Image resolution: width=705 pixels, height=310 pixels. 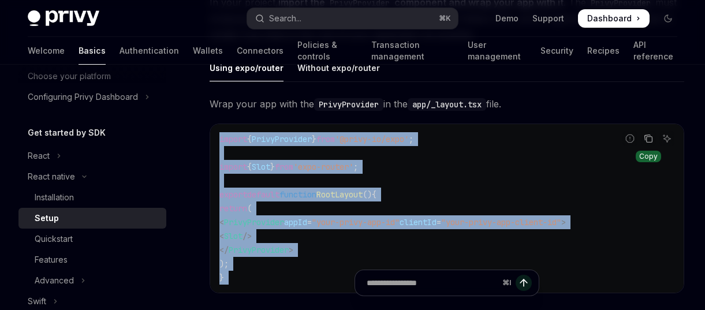 I want to click on span: Wrap your app with the in the file., so click(x=447, y=104).